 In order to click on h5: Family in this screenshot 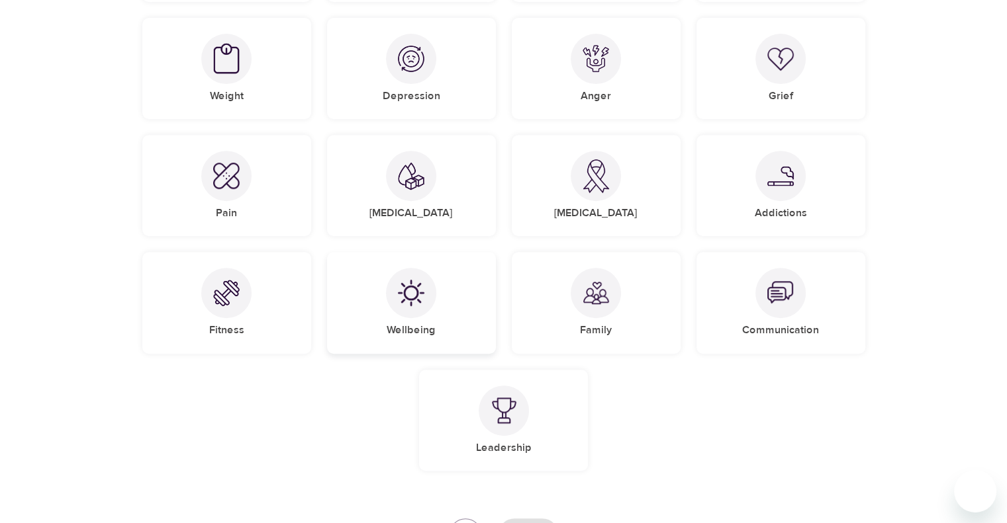, I will do `click(596, 330)`.